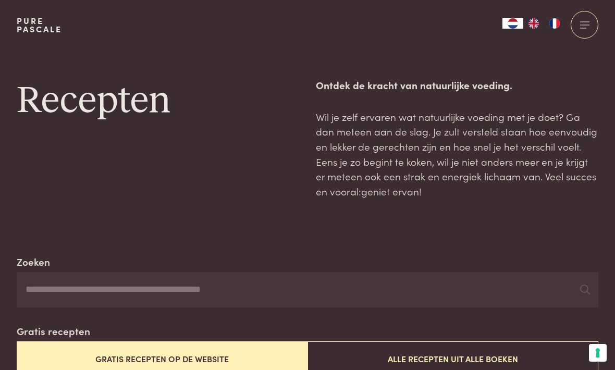  I want to click on button: Uw voorkeuren voor toestemming voor trackingtechnologieën, so click(598, 353).